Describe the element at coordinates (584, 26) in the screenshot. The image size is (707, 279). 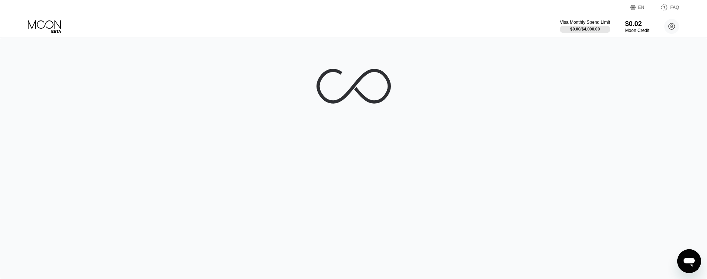
I see `div: Visa Monthly Spend Limit$0.00/$4,000.00` at that location.